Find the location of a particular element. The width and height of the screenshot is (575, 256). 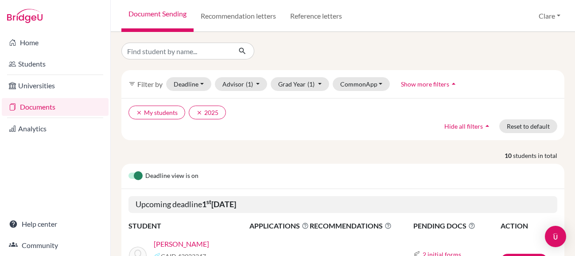

img: Bridge-U is located at coordinates (25, 16).